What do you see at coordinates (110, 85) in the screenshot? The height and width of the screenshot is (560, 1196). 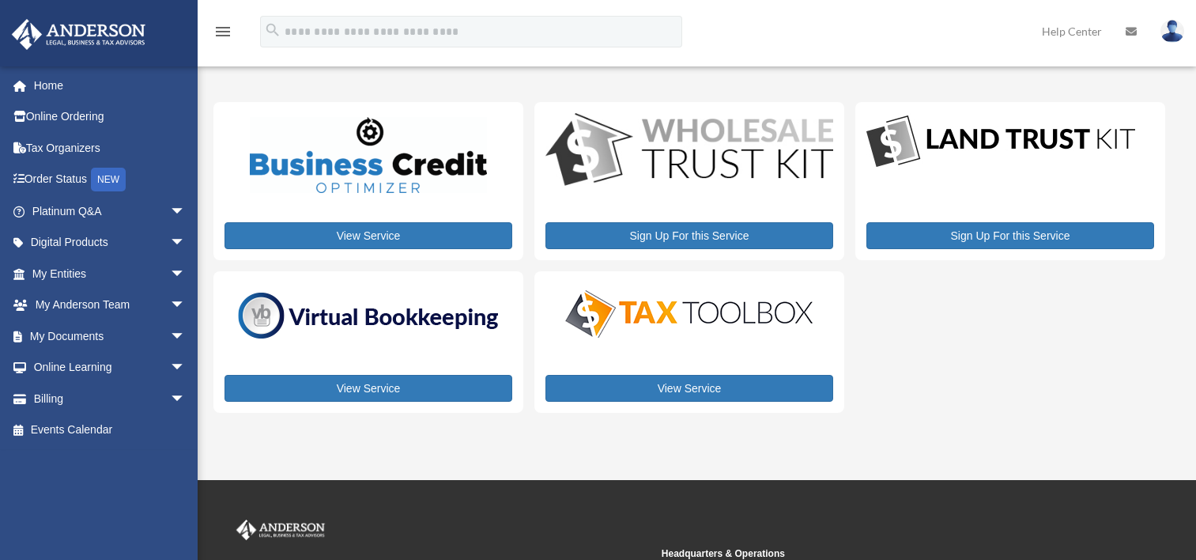 I see `a: Home` at bounding box center [110, 85].